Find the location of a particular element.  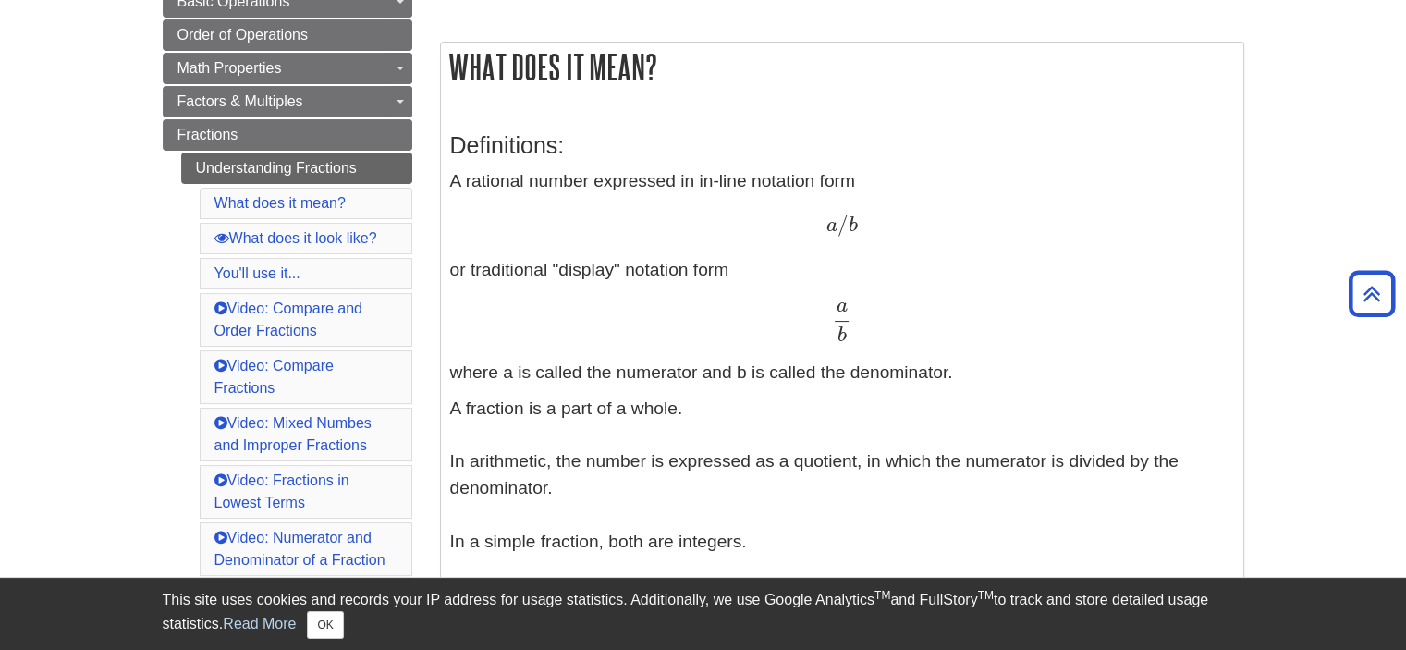

span: Factors & Multiples is located at coordinates (240, 101).